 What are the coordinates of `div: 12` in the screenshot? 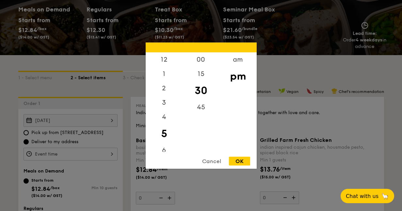 It's located at (164, 59).